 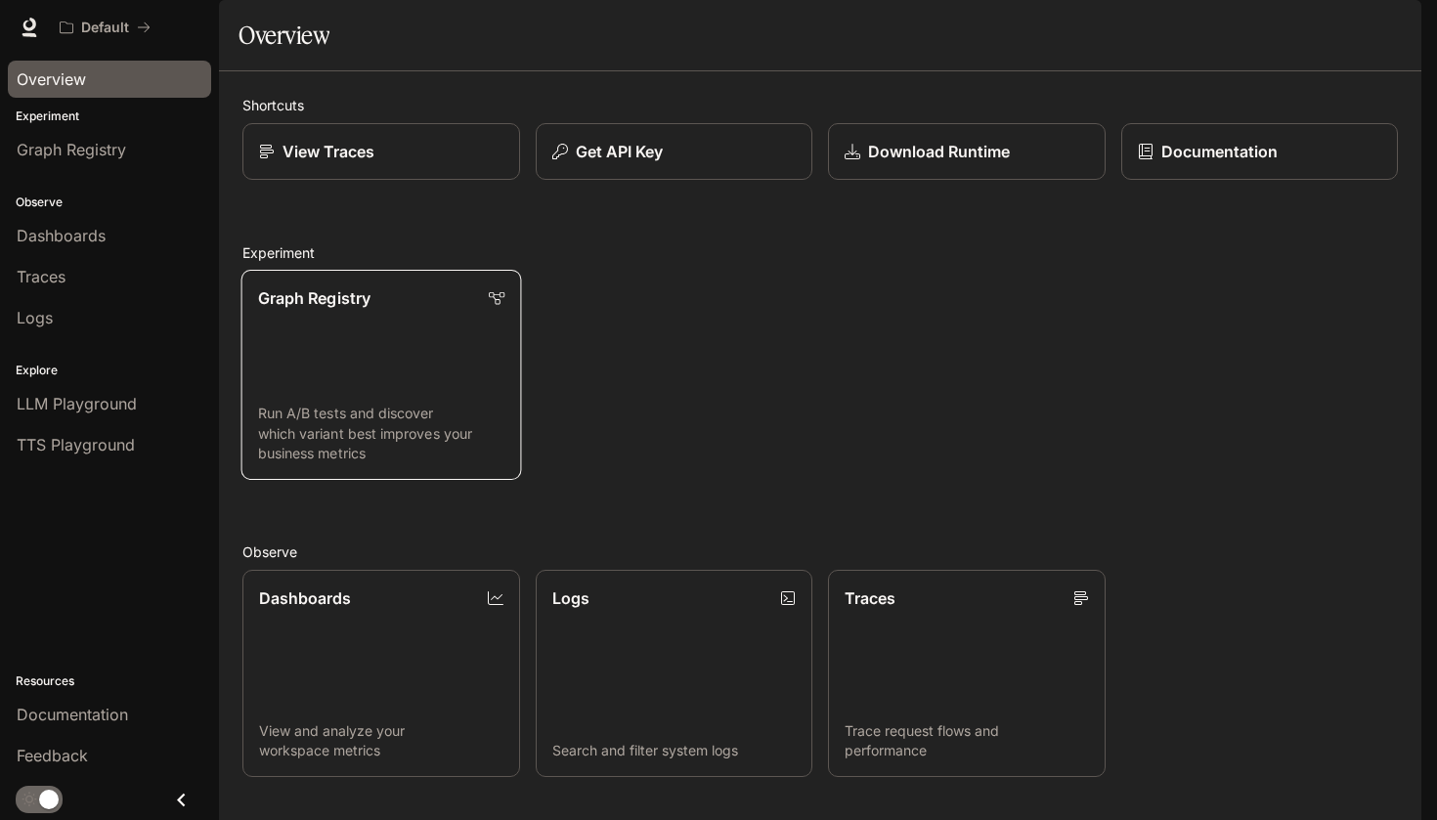 What do you see at coordinates (571, 598) in the screenshot?
I see `p: Logs` at bounding box center [571, 598].